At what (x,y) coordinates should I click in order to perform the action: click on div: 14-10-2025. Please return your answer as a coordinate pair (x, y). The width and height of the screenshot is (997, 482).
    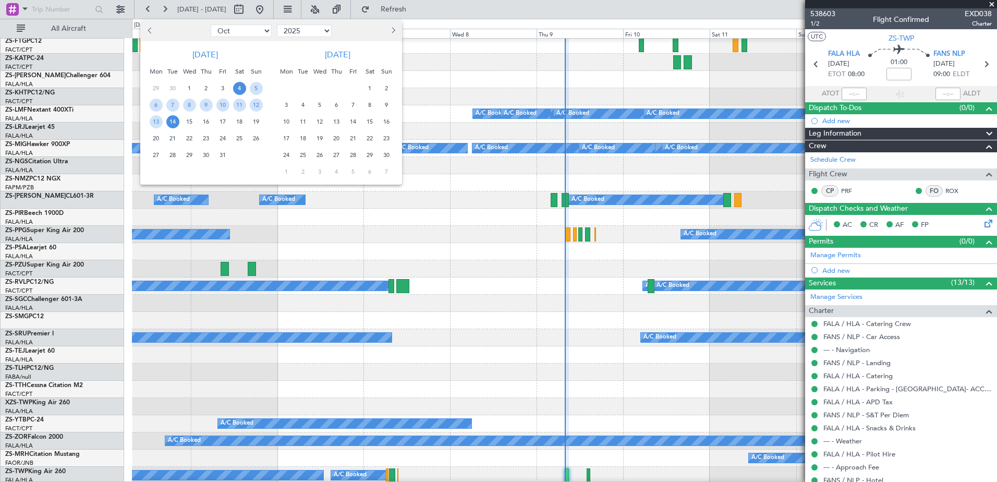
    Looking at the image, I should click on (173, 122).